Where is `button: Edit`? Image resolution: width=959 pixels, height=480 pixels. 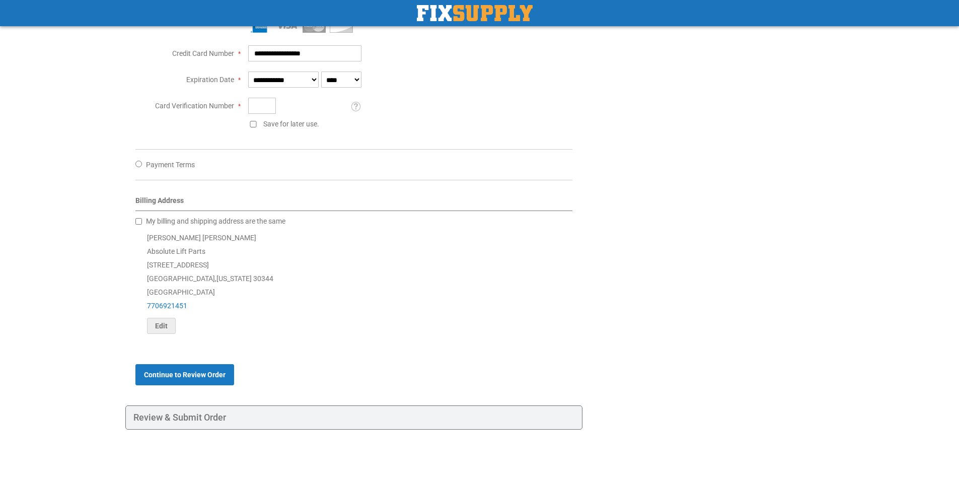
button: Edit is located at coordinates (161, 326).